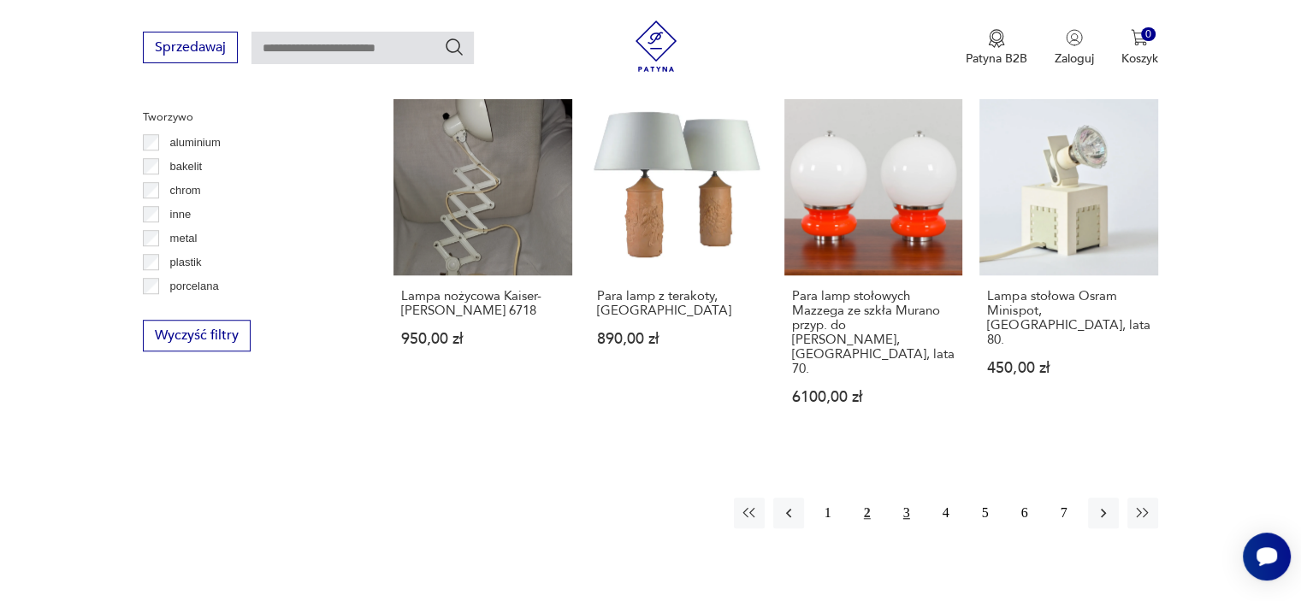 Image resolution: width=1301 pixels, height=601 pixels. I want to click on p: chrom, so click(186, 191).